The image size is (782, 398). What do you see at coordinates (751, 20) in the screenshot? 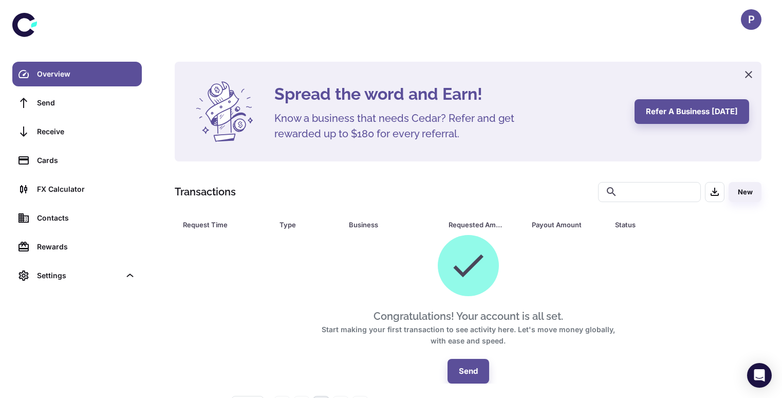
I see `div: P` at bounding box center [751, 20].